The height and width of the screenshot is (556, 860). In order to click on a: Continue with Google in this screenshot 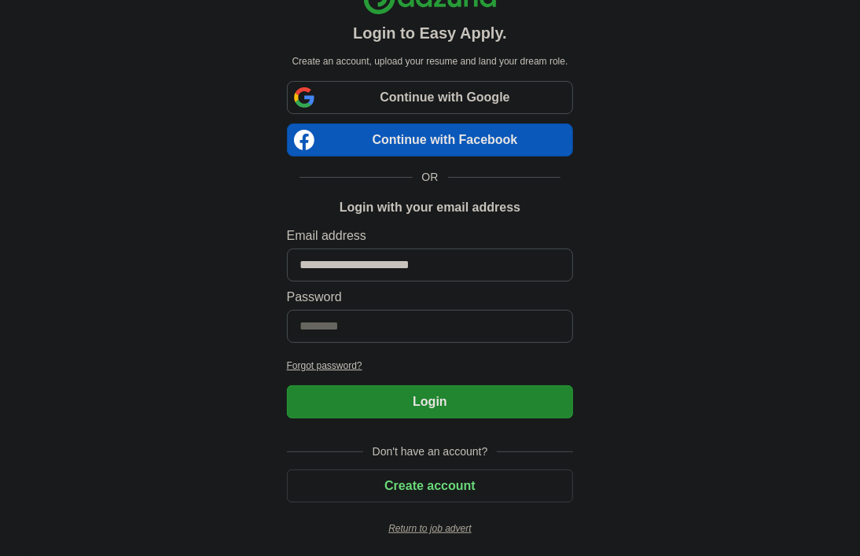, I will do `click(430, 97)`.